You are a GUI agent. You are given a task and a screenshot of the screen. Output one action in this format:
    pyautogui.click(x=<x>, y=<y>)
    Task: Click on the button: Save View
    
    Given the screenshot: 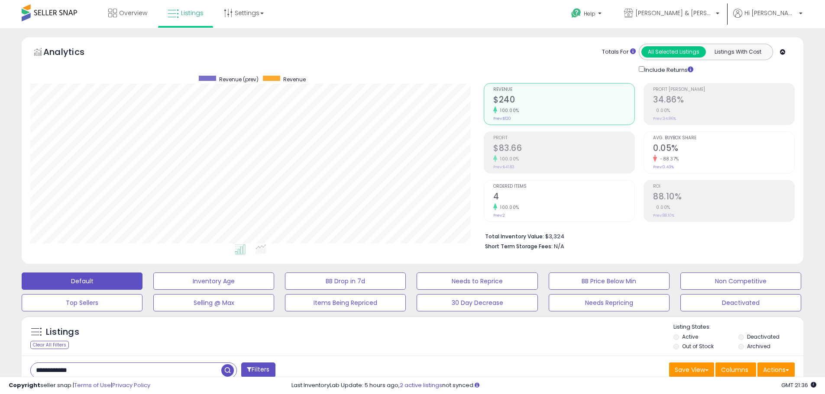 What is the action you would take?
    pyautogui.click(x=691, y=370)
    